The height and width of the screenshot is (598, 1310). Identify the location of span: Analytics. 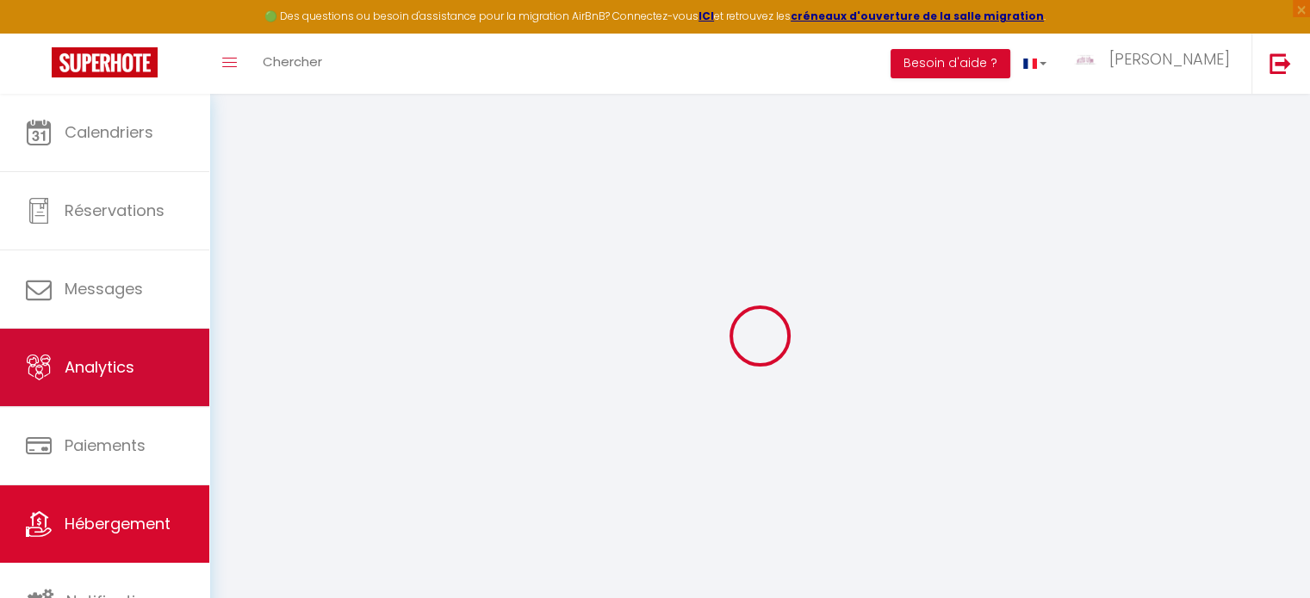
(99, 367).